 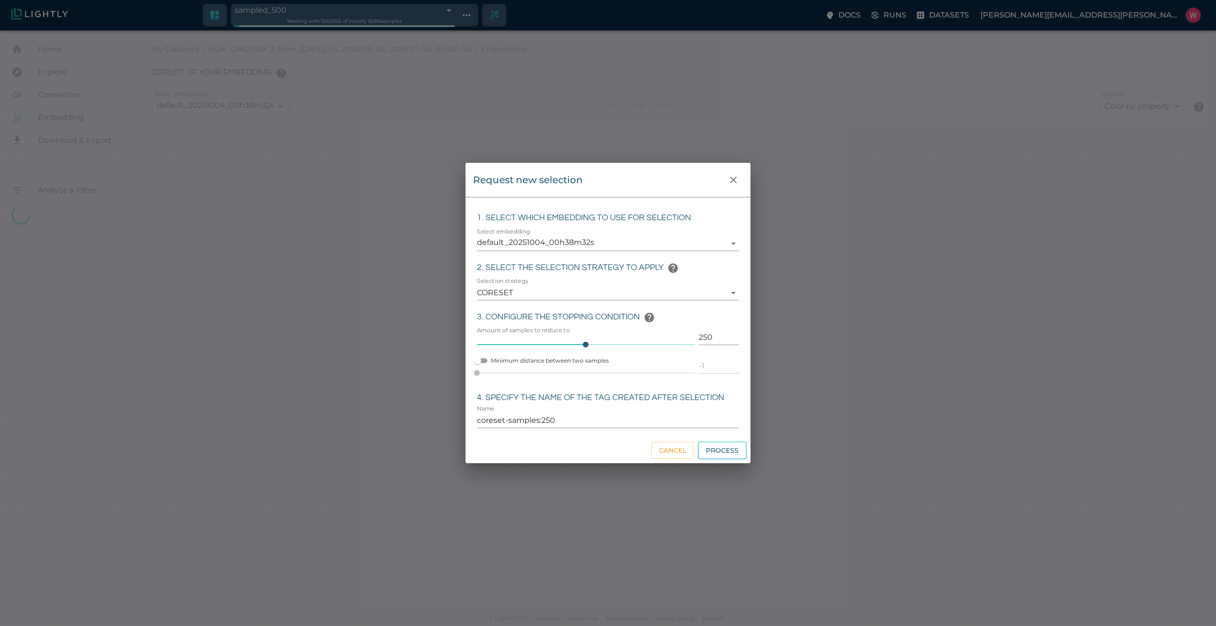 What do you see at coordinates (549, 361) in the screenshot?
I see `span: Minimum distance between two samples` at bounding box center [549, 361].